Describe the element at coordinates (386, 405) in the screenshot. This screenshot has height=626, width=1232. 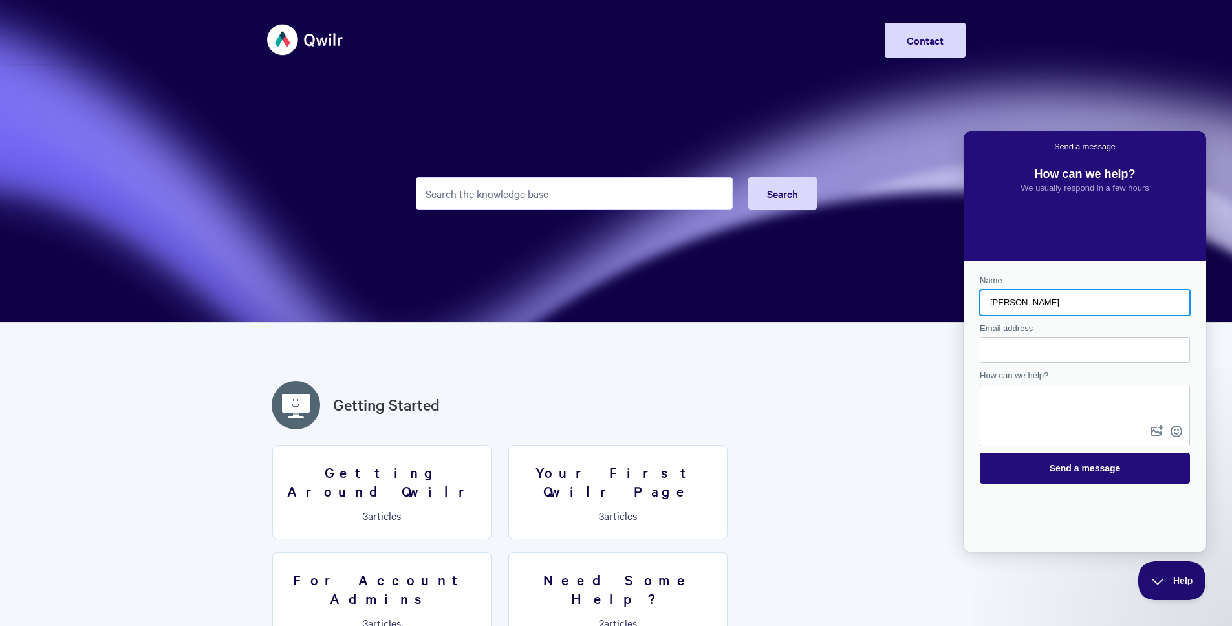
I see `a: Getting Started` at that location.